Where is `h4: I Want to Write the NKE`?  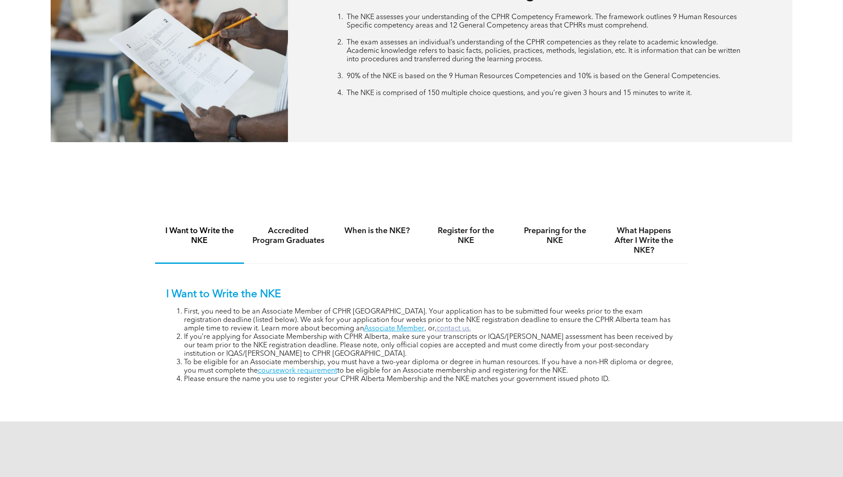
h4: I Want to Write the NKE is located at coordinates (200, 236).